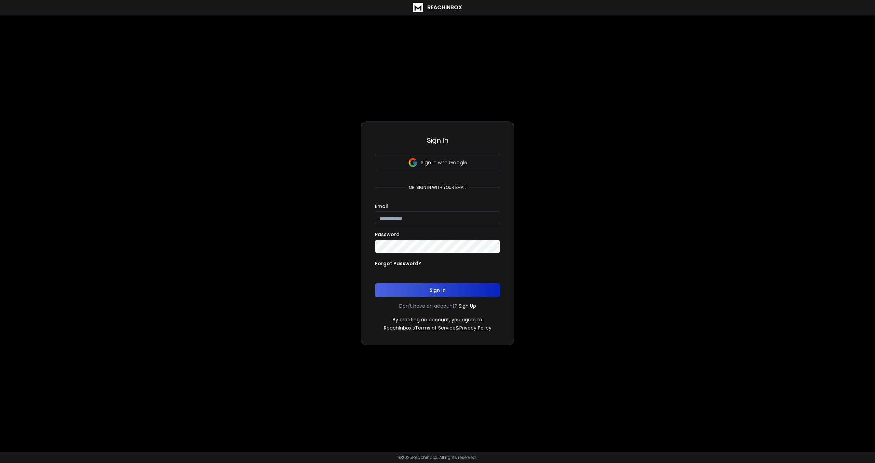 This screenshot has height=463, width=875. What do you see at coordinates (382, 206) in the screenshot?
I see `label: Email` at bounding box center [382, 206].